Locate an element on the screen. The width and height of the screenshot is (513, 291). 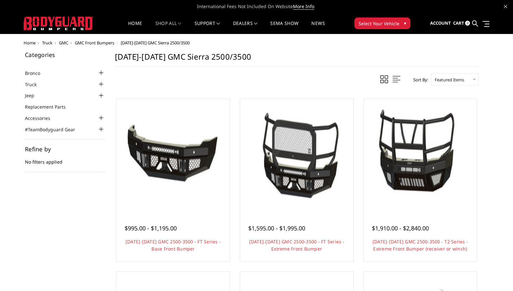
a: SEMA Show is located at coordinates (284, 27).